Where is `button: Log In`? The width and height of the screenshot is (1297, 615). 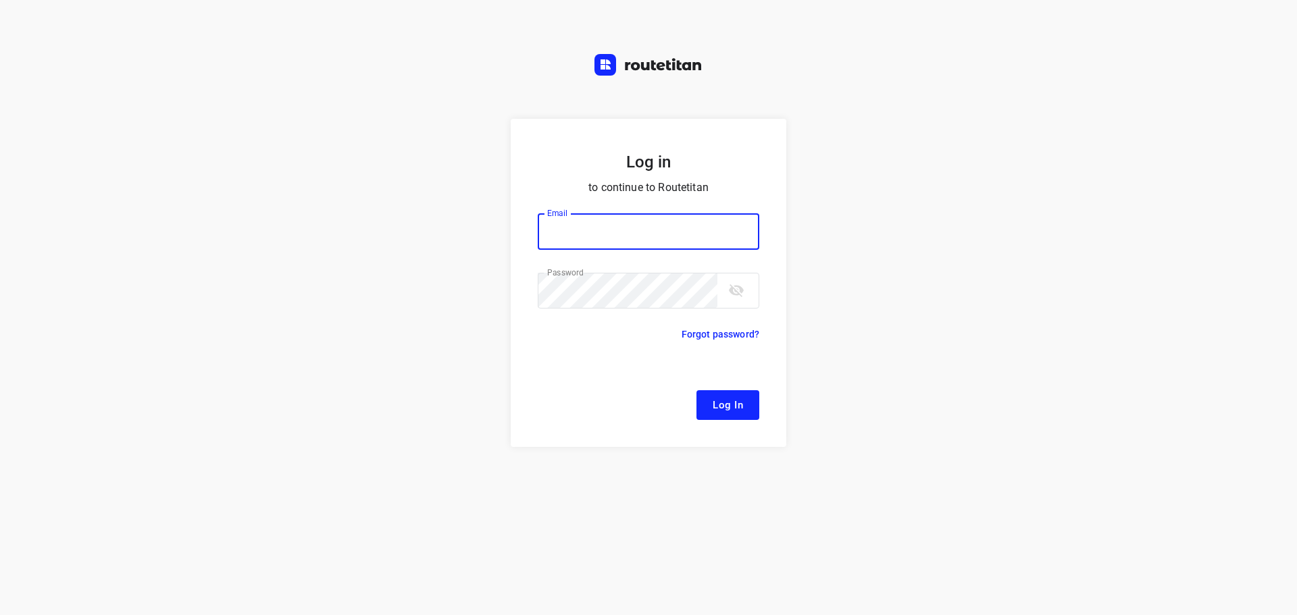 button: Log In is located at coordinates (727, 405).